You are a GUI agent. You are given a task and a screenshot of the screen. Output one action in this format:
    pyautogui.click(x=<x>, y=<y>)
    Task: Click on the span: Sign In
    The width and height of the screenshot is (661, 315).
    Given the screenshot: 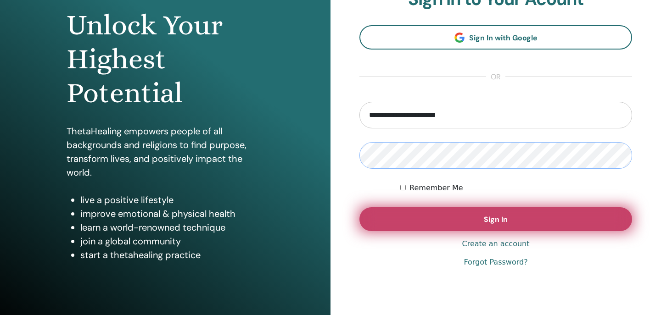 What is the action you would take?
    pyautogui.click(x=496, y=219)
    